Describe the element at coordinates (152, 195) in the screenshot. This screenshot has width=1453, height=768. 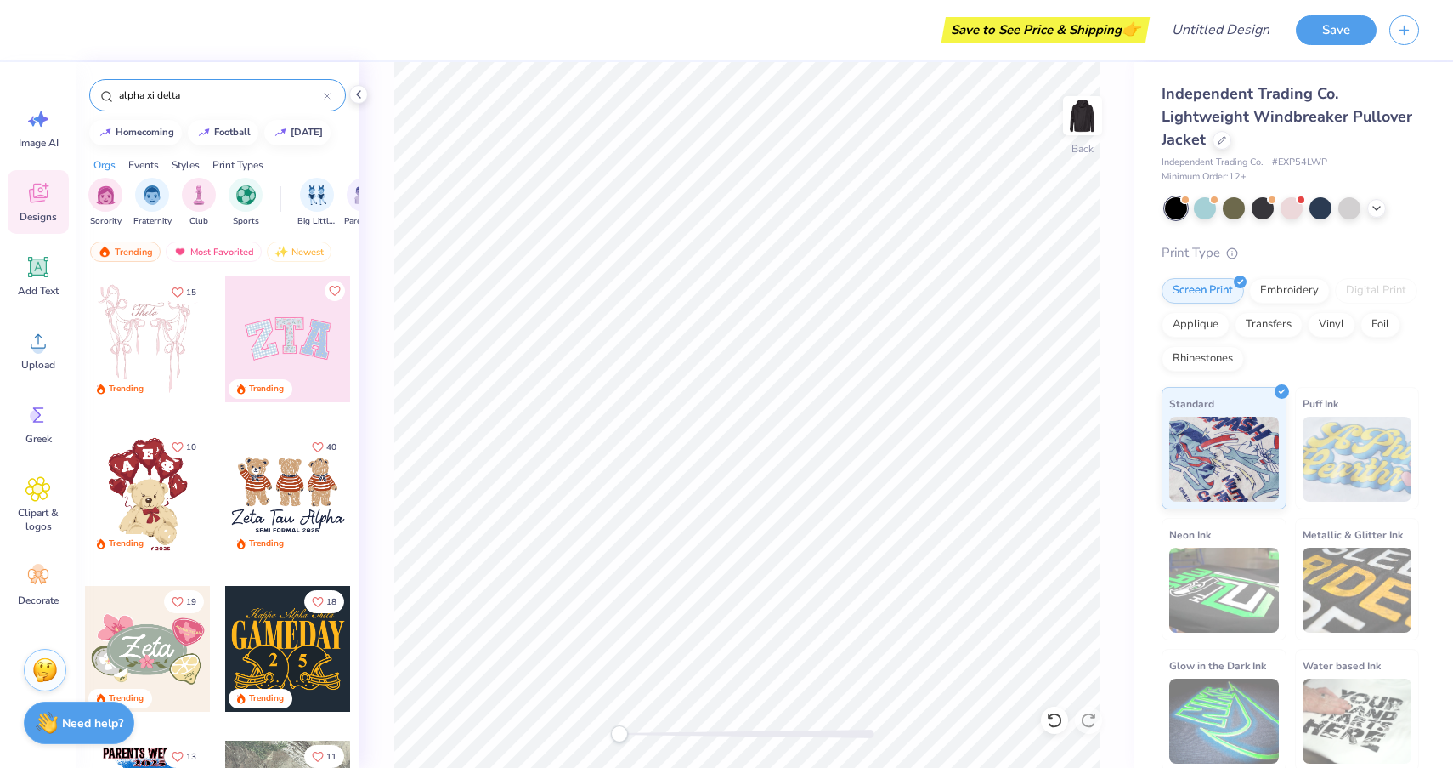
I see `img: Fraternity Image` at that location.